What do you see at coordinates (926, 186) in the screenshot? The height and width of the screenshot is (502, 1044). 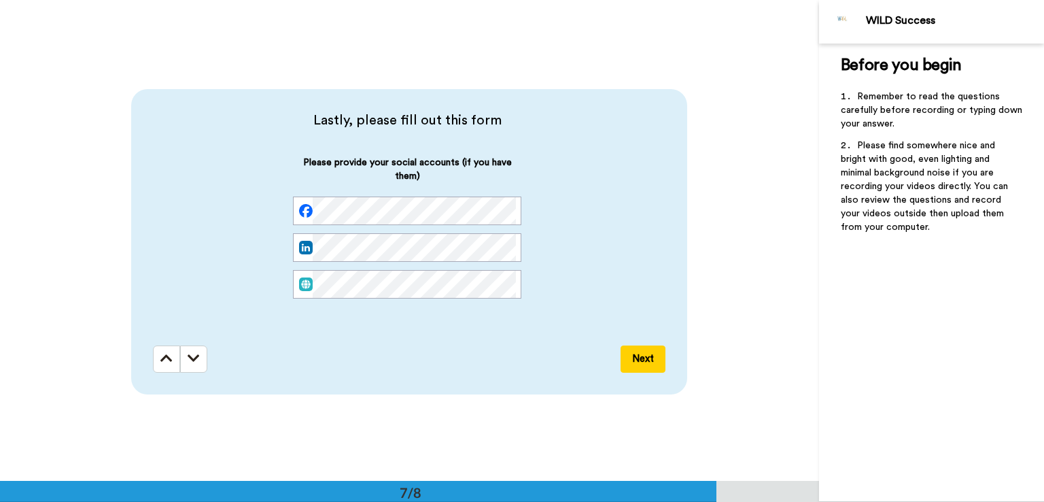 I see `span: Please find somewhere nice and bright with good, even lighting and minimal background noise if yo...` at bounding box center [926, 186].